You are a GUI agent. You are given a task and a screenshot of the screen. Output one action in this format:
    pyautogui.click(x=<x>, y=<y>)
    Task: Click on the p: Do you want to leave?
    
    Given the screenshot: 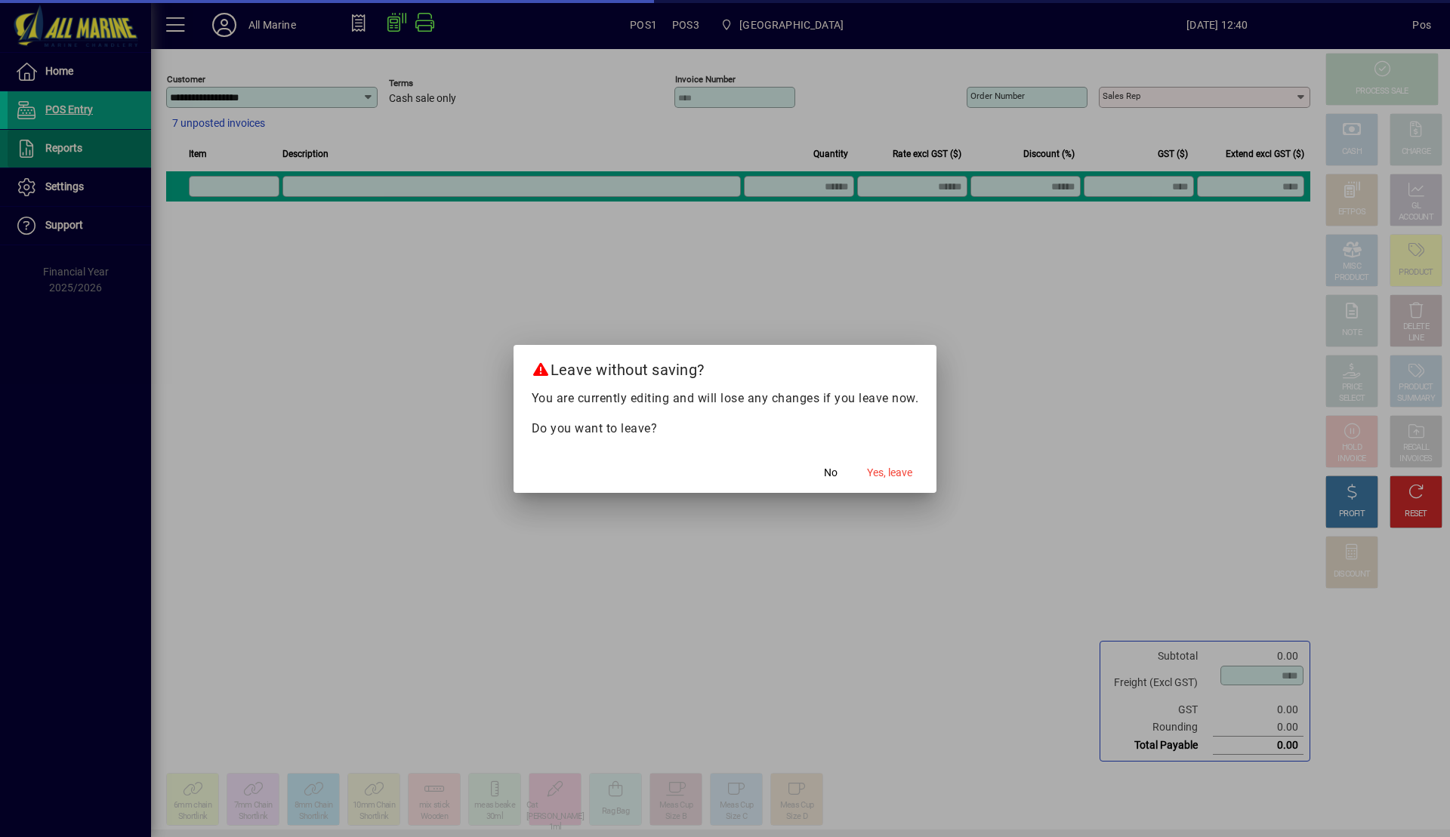 What is the action you would take?
    pyautogui.click(x=725, y=429)
    